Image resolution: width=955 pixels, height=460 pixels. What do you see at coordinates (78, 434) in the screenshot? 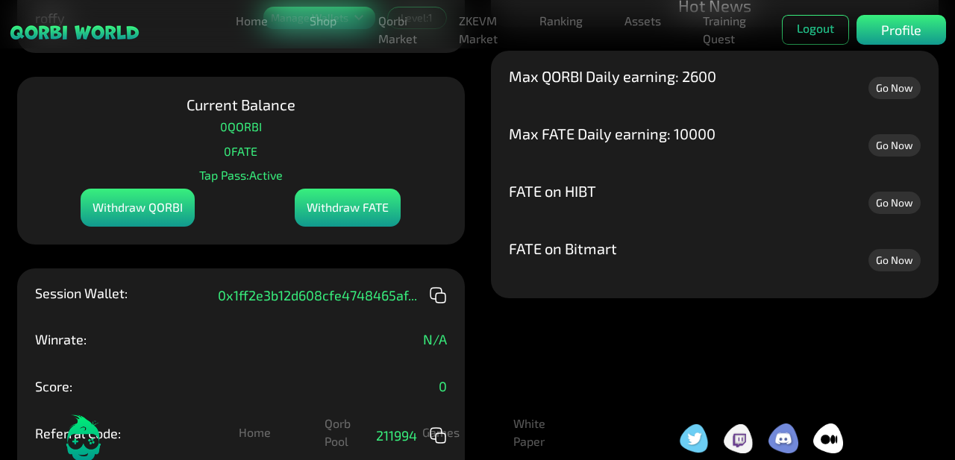
I see `p: Referral Code:` at bounding box center [78, 434].